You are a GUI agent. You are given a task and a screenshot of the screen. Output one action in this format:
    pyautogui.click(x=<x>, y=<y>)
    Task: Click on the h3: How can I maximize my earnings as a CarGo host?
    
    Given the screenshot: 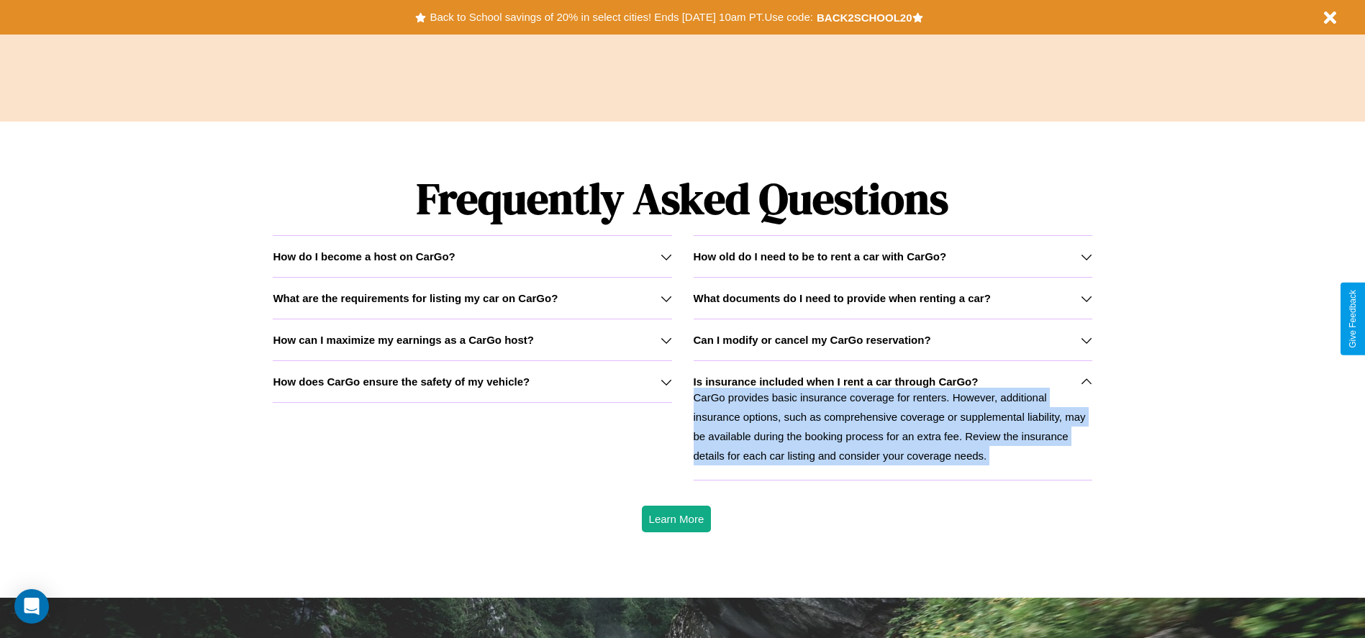 What is the action you would take?
    pyautogui.click(x=403, y=340)
    